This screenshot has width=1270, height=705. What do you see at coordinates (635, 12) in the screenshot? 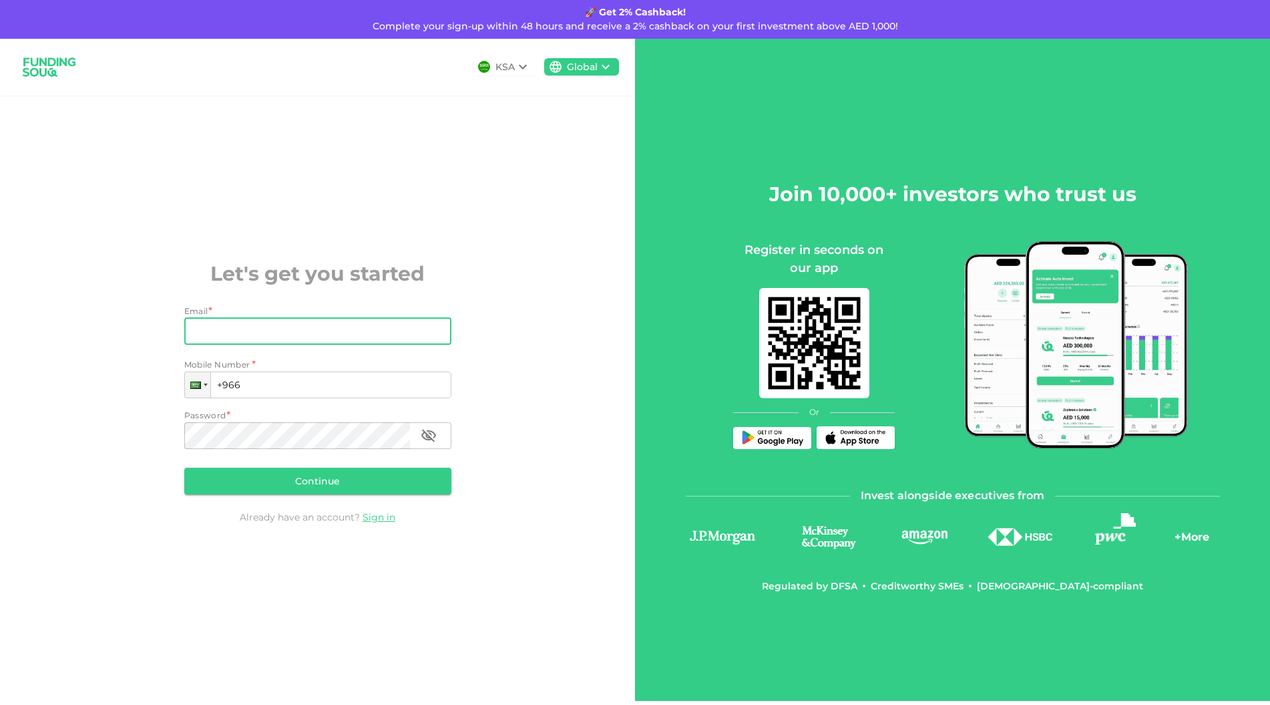
I see `strong: 🚀 Get 2% Cashback!` at bounding box center [635, 12].